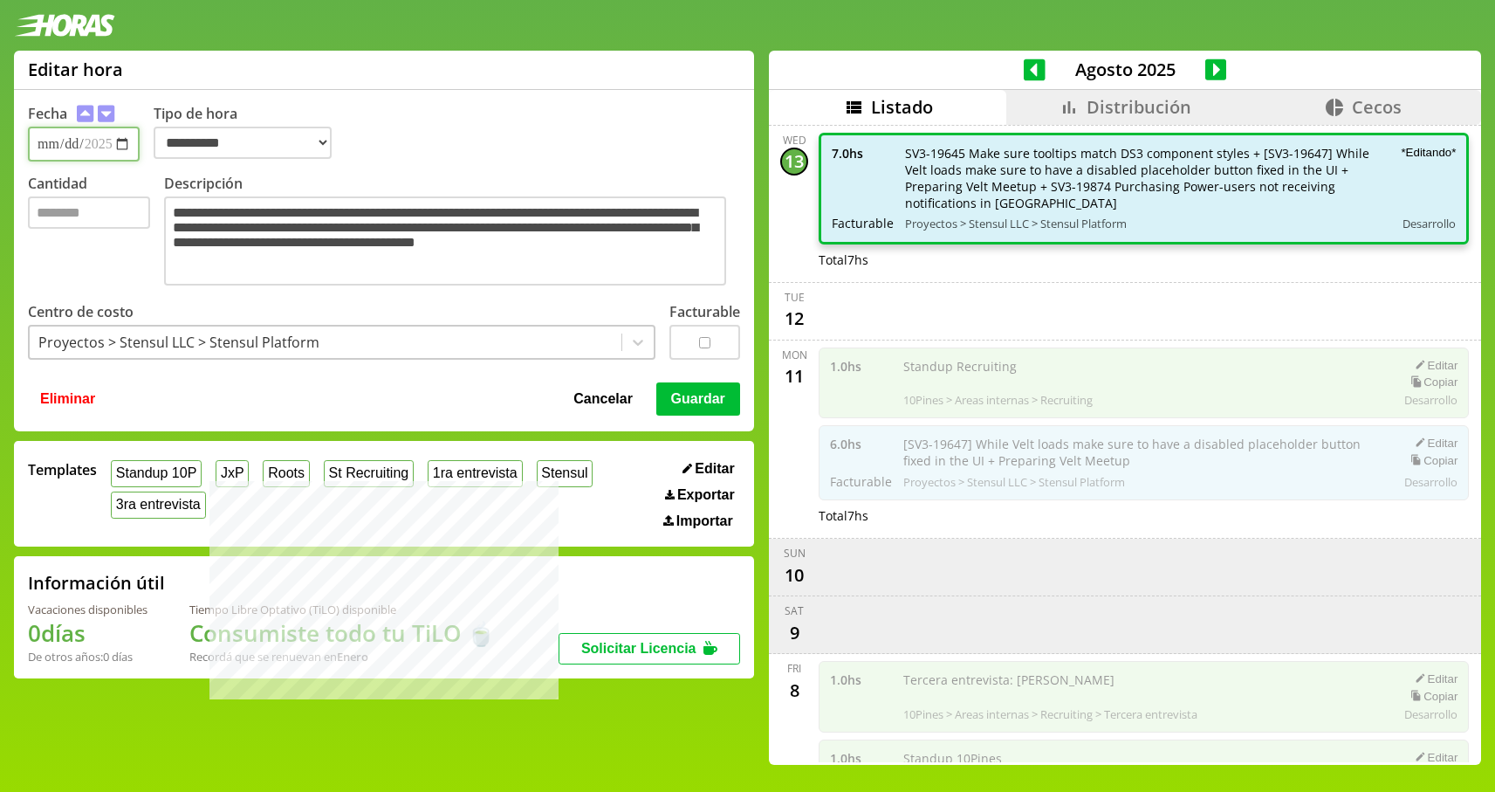  I want to click on button: Roots, so click(285, 473).